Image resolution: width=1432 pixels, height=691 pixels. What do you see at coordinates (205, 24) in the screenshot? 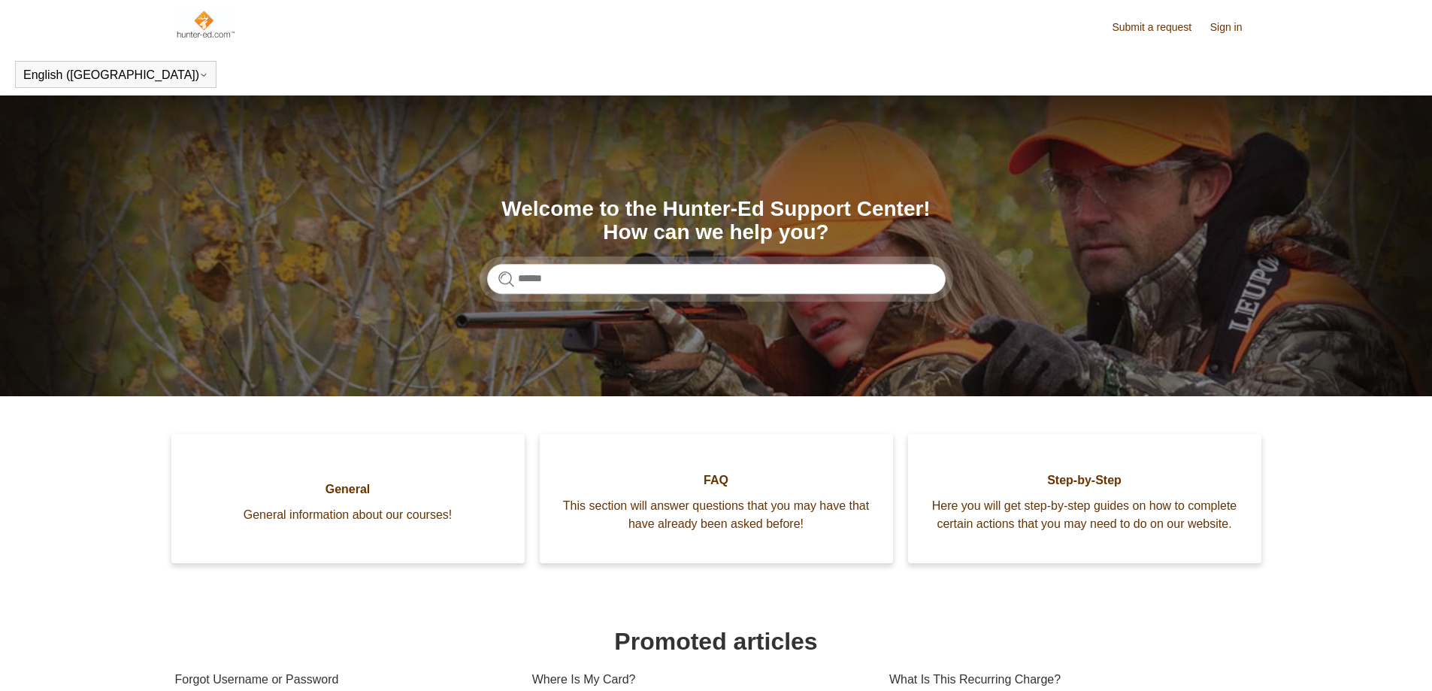
I see `img: Hunter-Ed Help Center home page` at bounding box center [205, 24].